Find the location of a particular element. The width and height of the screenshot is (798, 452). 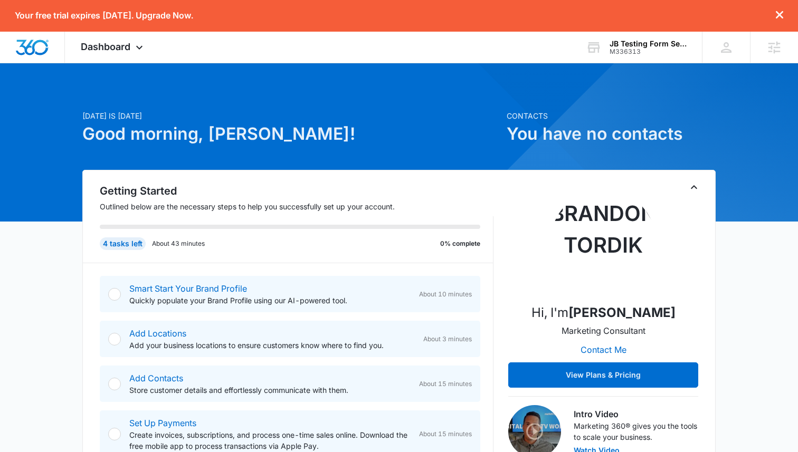

p: About 43 minutes is located at coordinates (178, 244).